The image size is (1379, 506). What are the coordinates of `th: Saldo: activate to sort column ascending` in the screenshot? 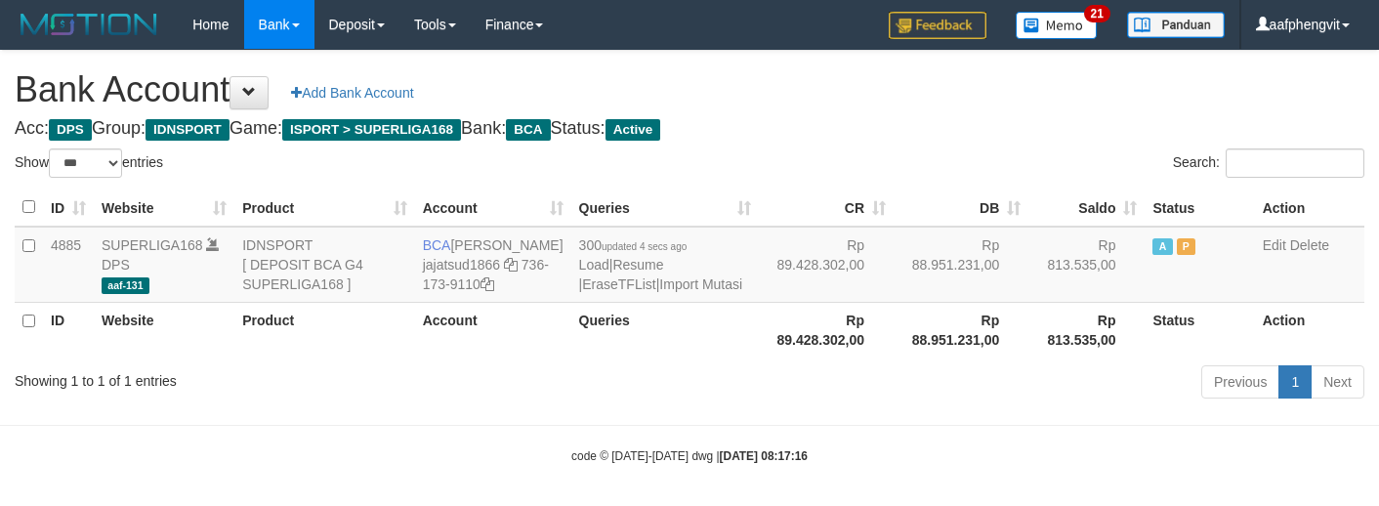 It's located at (1086, 207).